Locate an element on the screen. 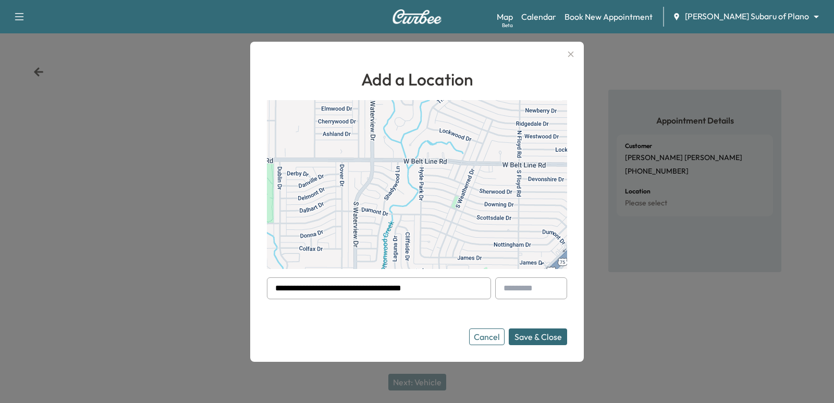 This screenshot has height=403, width=834. a: MapBeta is located at coordinates (505, 17).